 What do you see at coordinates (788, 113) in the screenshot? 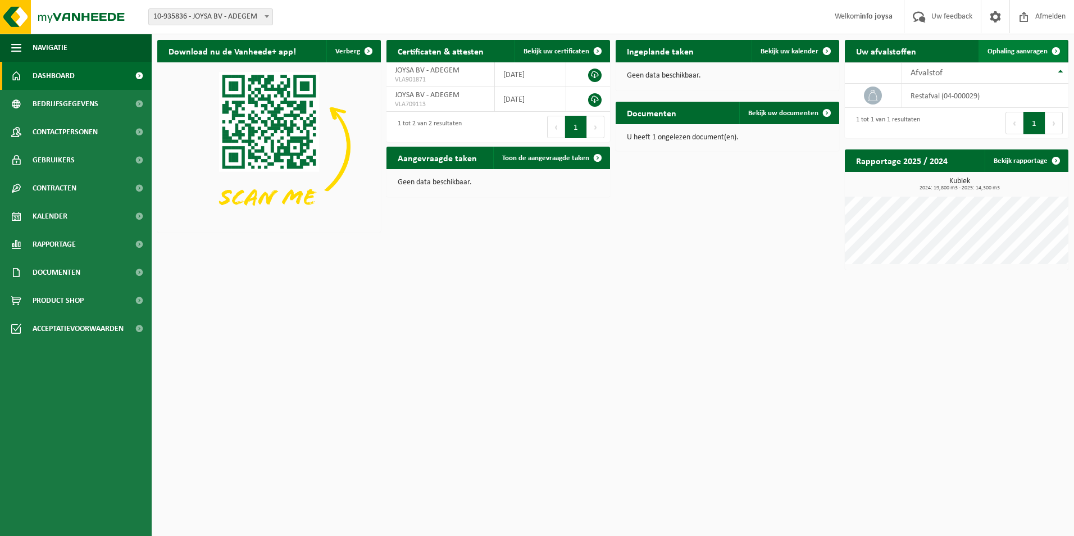
I see `a: Bekijk uw documenten` at bounding box center [788, 113].